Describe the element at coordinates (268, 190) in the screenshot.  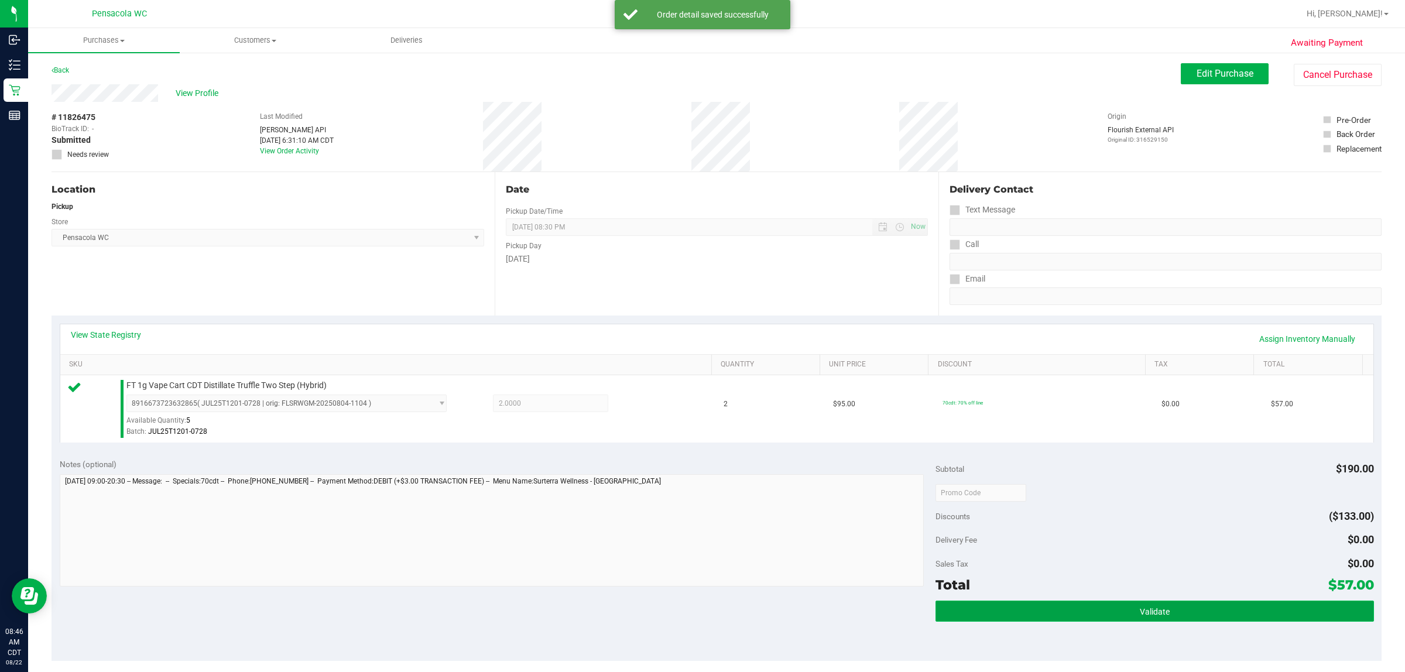
I see `div: Location` at that location.